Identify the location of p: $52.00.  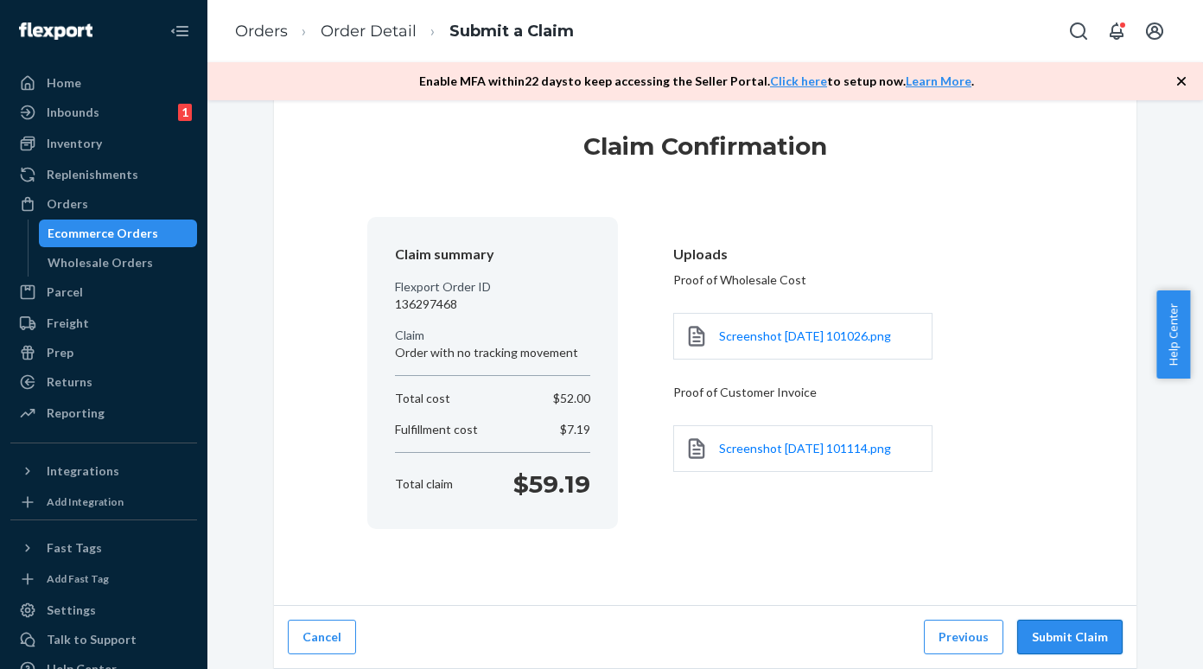
(571, 398).